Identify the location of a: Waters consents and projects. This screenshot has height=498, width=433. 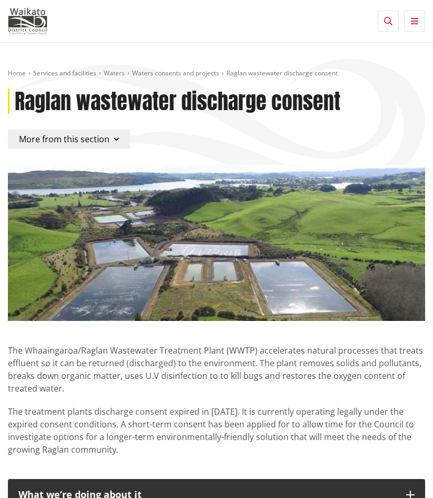
(175, 73).